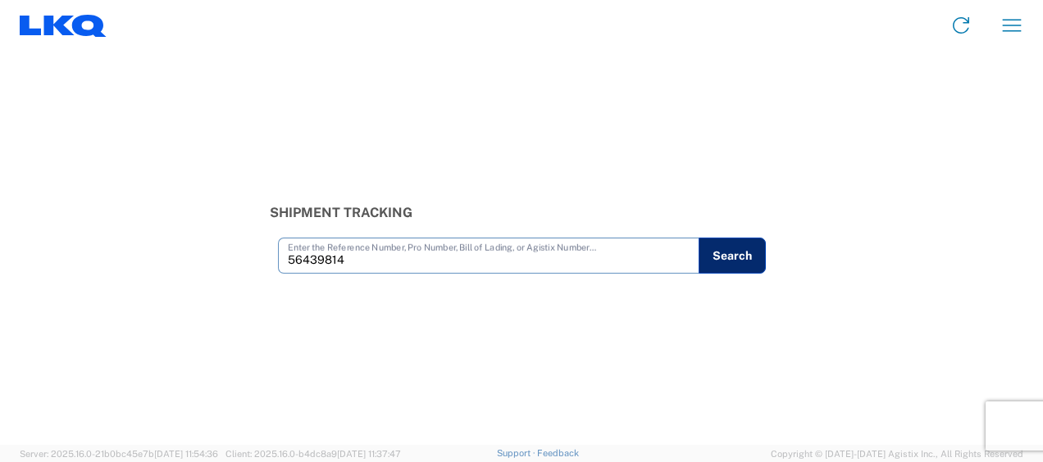 This screenshot has height=462, width=1043. I want to click on span: Server: 2025.16.0-21b0bc45e7b, so click(119, 454).